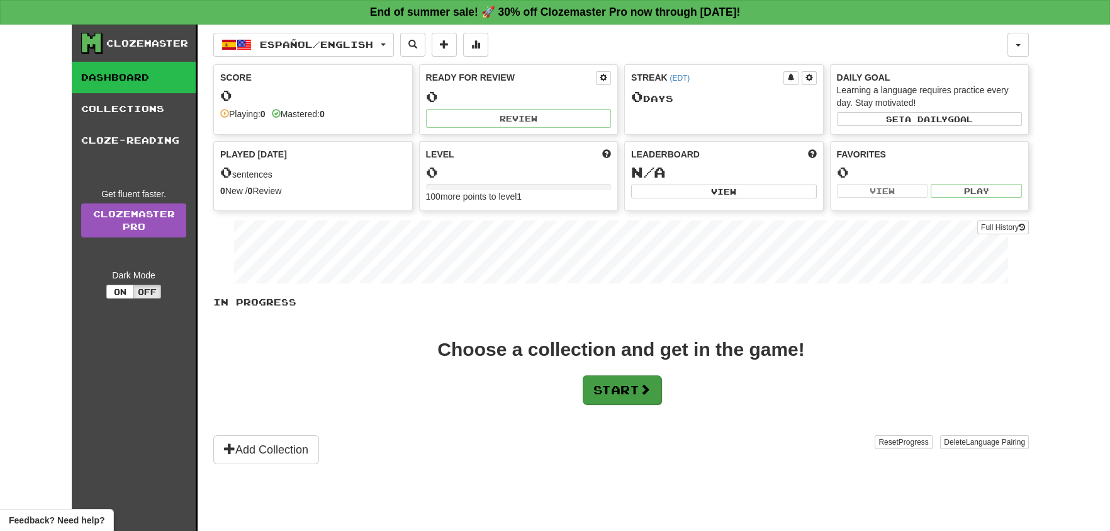  Describe the element at coordinates (813, 154) in the screenshot. I see `span: This week in points, UTC` at that location.